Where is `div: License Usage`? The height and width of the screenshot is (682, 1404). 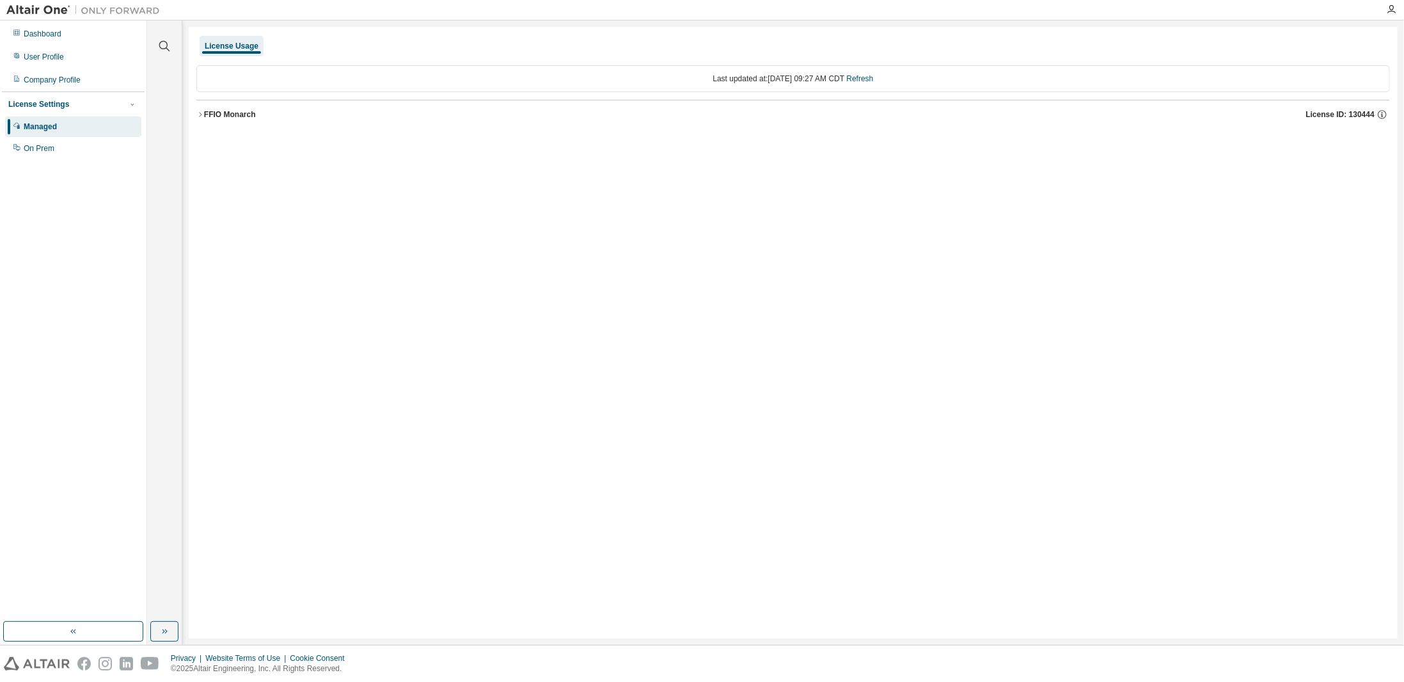 div: License Usage is located at coordinates (232, 46).